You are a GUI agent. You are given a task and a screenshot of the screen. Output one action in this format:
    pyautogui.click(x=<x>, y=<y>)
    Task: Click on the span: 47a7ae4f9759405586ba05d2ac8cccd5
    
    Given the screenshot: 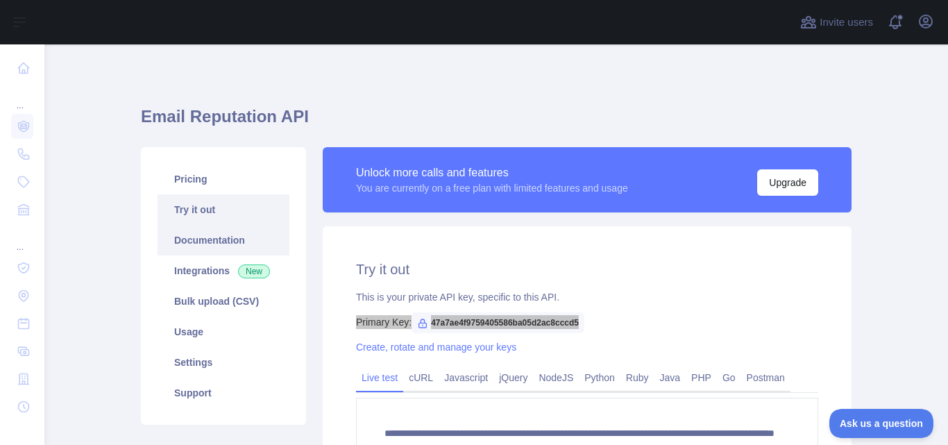 What is the action you would take?
    pyautogui.click(x=498, y=323)
    